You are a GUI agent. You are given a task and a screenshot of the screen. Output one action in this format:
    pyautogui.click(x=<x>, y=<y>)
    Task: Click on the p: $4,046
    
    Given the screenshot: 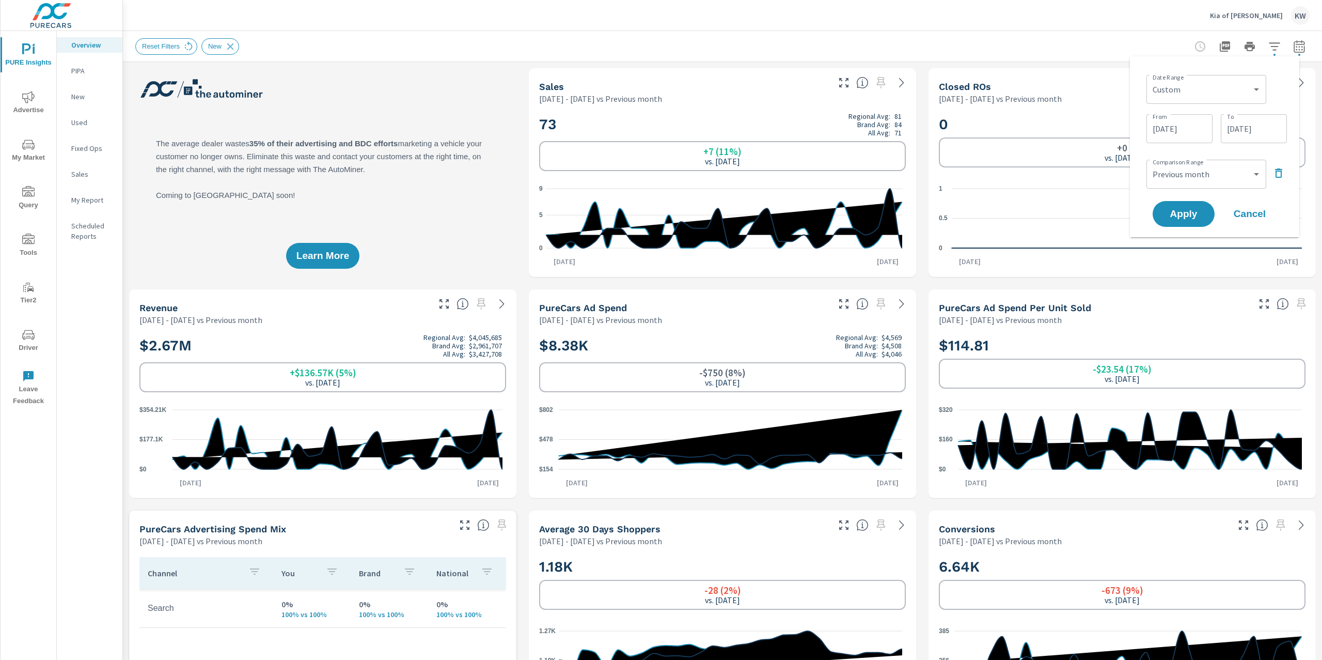 What is the action you would take?
    pyautogui.click(x=892, y=354)
    